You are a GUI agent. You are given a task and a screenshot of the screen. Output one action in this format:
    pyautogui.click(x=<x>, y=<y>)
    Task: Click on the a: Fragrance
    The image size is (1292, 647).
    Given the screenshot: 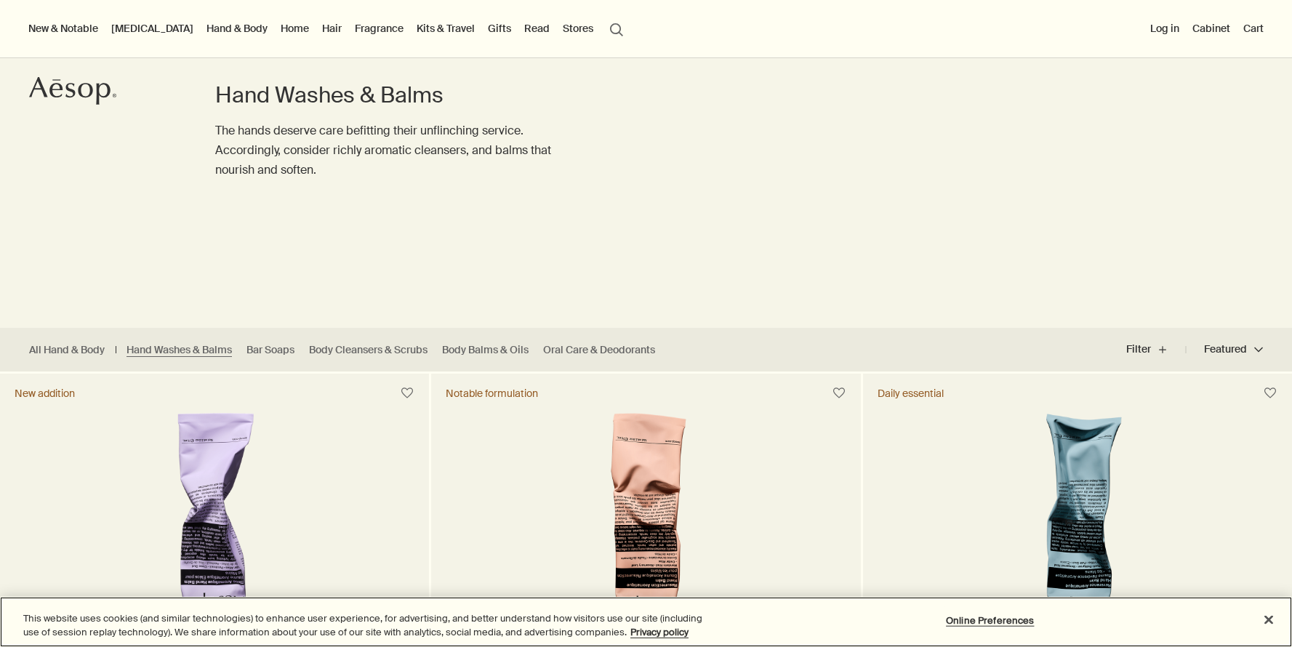 What is the action you would take?
    pyautogui.click(x=379, y=28)
    